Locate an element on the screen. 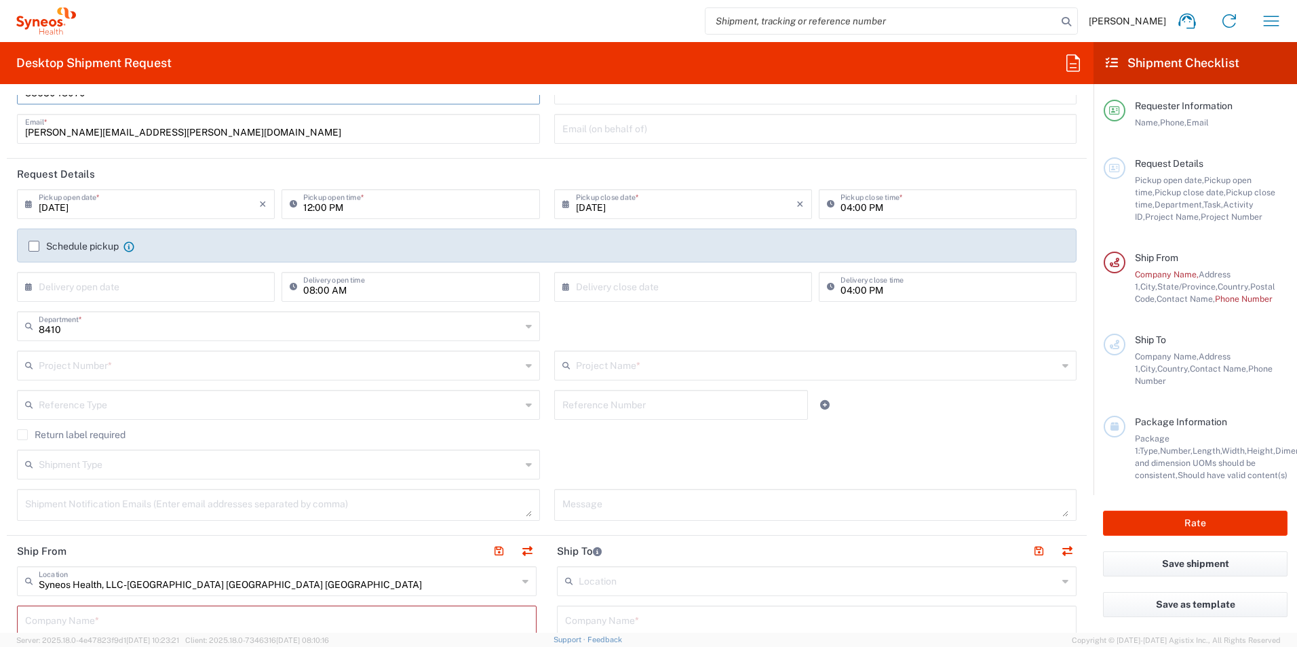 This screenshot has width=1297, height=647. span: Type, is located at coordinates (1150, 450).